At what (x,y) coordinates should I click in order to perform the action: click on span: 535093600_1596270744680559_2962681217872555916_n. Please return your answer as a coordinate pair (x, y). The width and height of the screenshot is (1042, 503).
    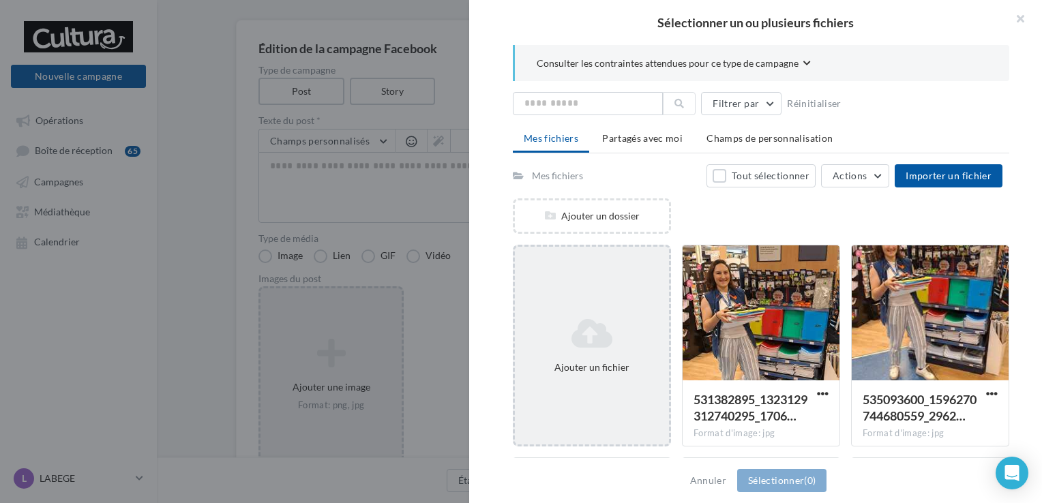
    Looking at the image, I should click on (919, 408).